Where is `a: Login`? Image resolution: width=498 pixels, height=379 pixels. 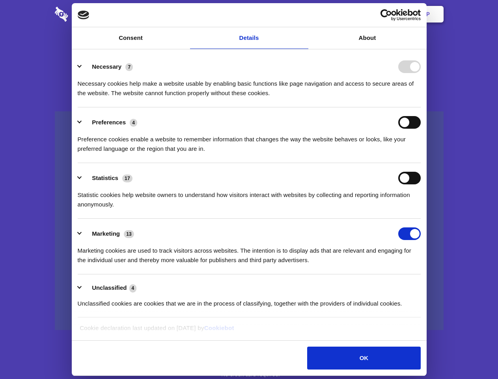 a: Login is located at coordinates (375, 14).